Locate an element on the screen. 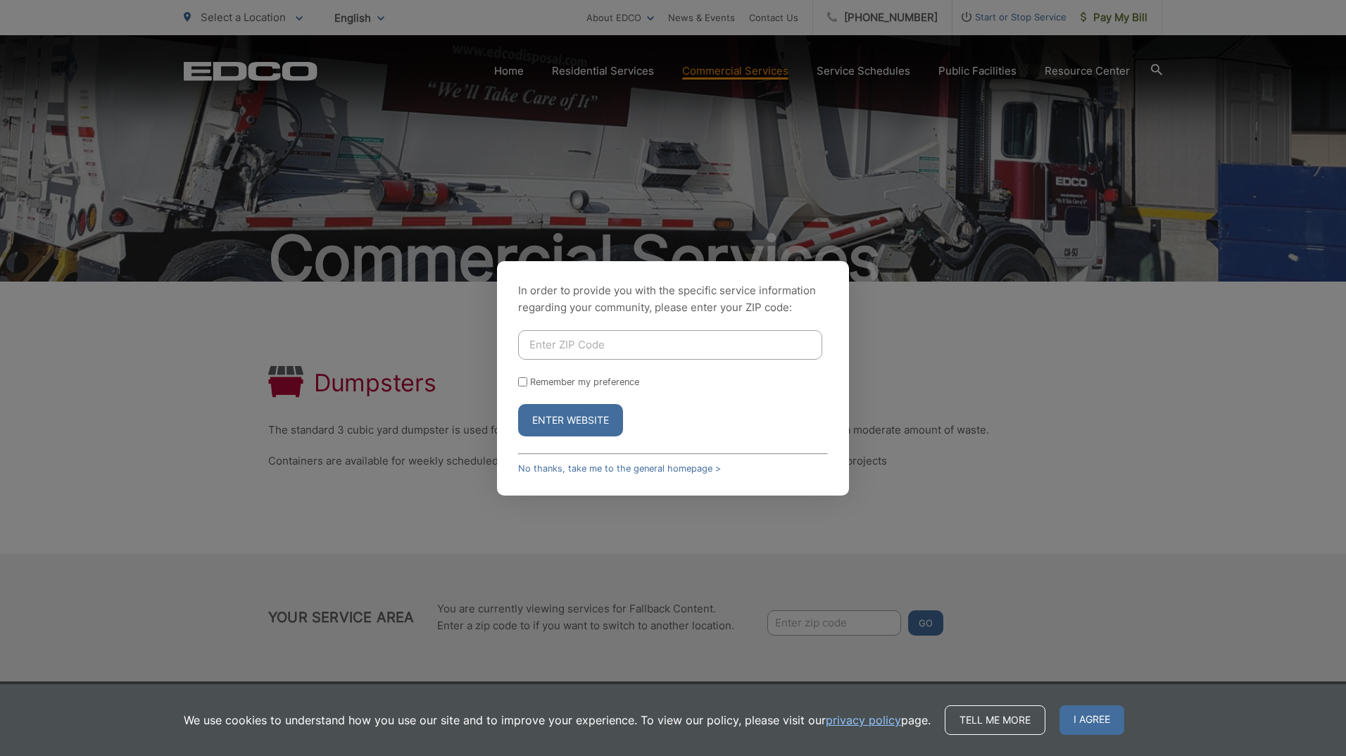 This screenshot has height=756, width=1346. p: We use cookies to understand how you use our site and to improve your experience. To view our pol... is located at coordinates (557, 720).